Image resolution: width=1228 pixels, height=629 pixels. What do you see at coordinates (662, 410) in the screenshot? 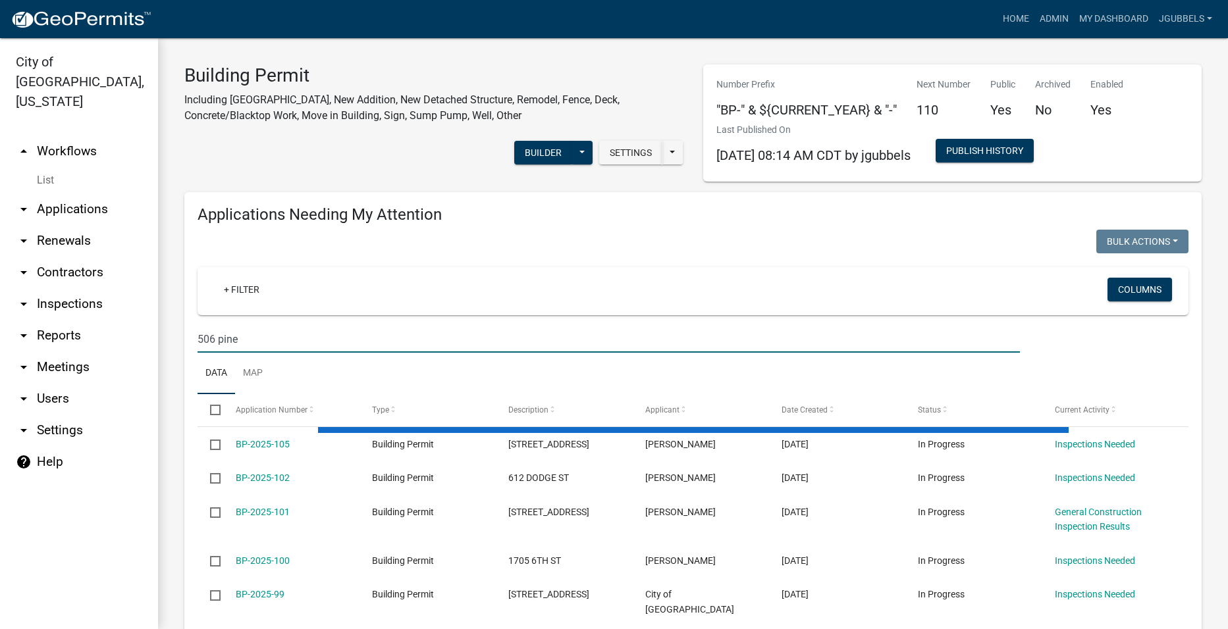
I see `span: Applicant` at bounding box center [662, 410].